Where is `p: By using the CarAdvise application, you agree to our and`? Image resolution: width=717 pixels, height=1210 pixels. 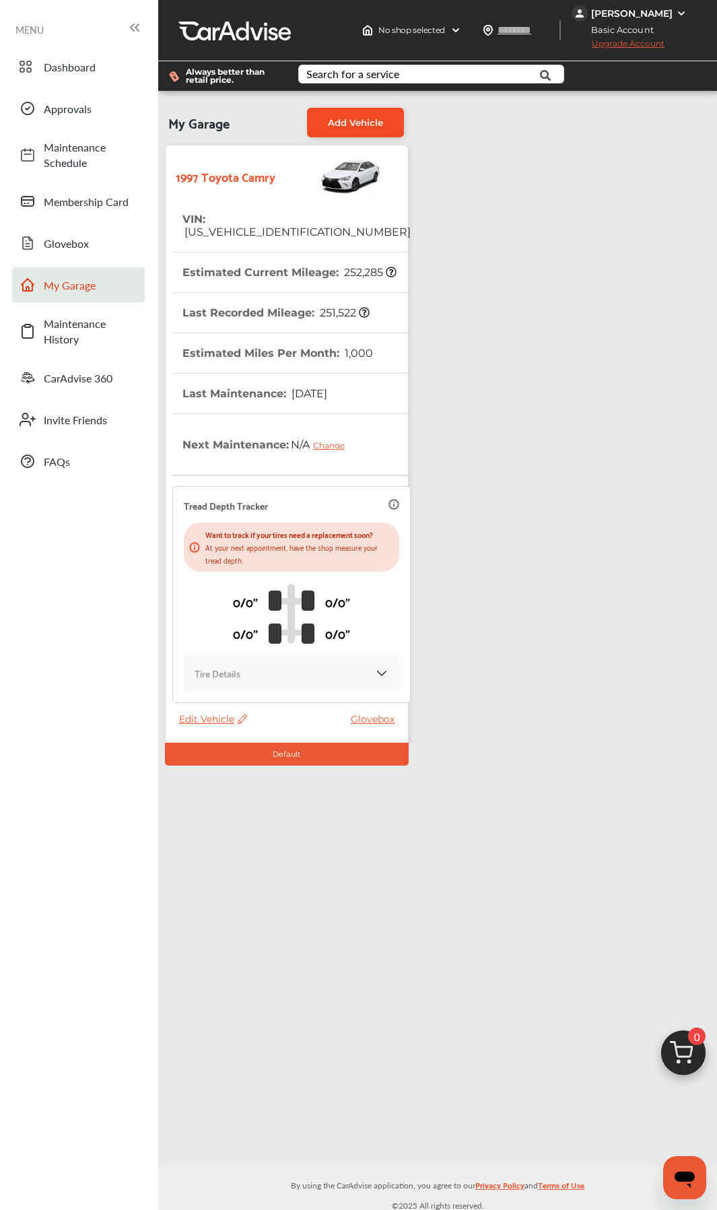
p: By using the CarAdvise application, you agree to our and is located at coordinates (438, 1185).